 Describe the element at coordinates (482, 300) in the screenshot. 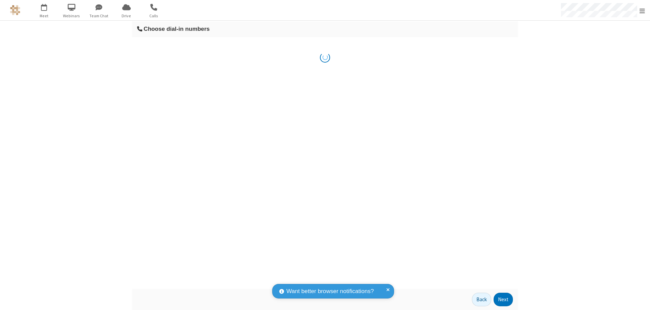

I see `button: Back` at that location.